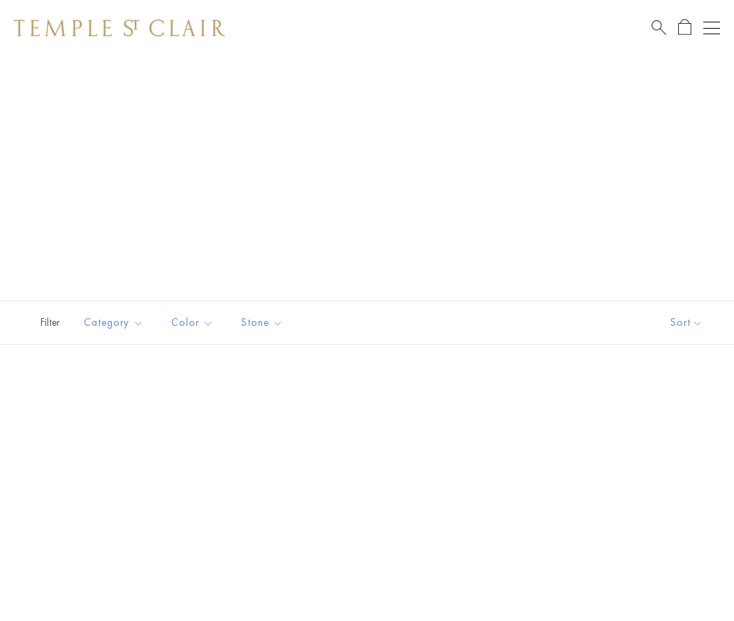  I want to click on span: Stone, so click(264, 322).